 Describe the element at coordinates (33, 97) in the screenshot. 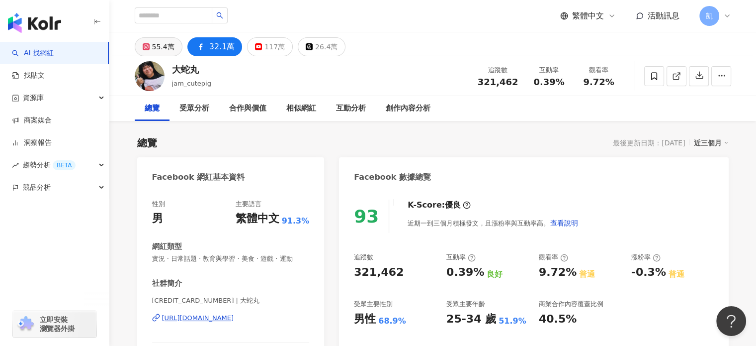

I see `span: 資源庫` at that location.